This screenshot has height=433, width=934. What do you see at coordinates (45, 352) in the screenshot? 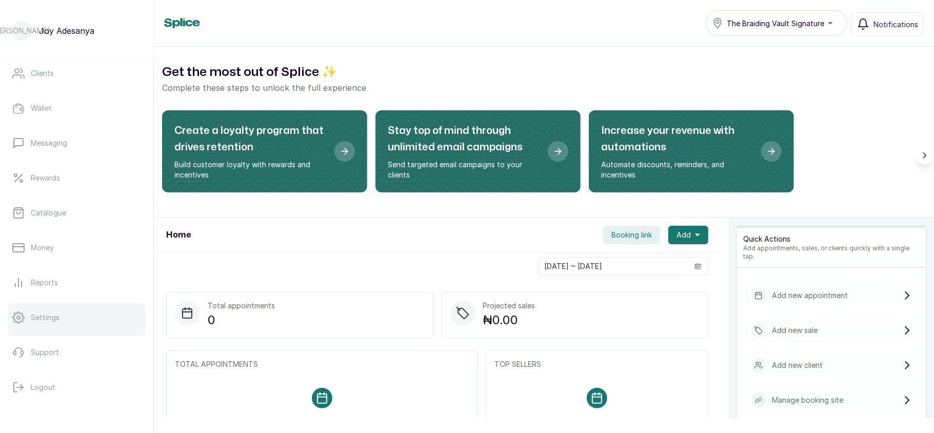
I see `p: Support` at bounding box center [45, 352].